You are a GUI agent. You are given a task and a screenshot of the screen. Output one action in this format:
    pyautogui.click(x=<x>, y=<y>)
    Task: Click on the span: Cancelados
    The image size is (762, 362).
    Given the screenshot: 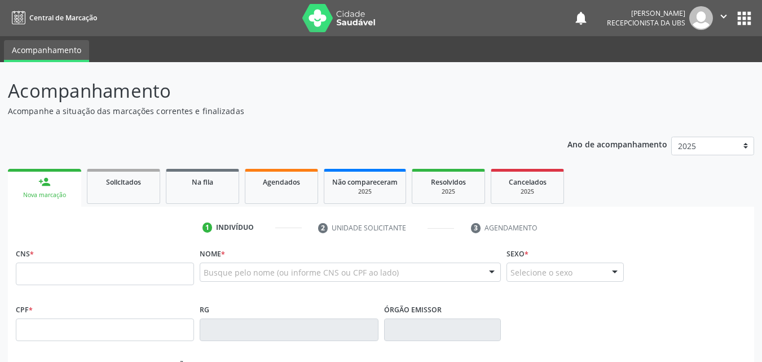 What is the action you would take?
    pyautogui.click(x=528, y=182)
    